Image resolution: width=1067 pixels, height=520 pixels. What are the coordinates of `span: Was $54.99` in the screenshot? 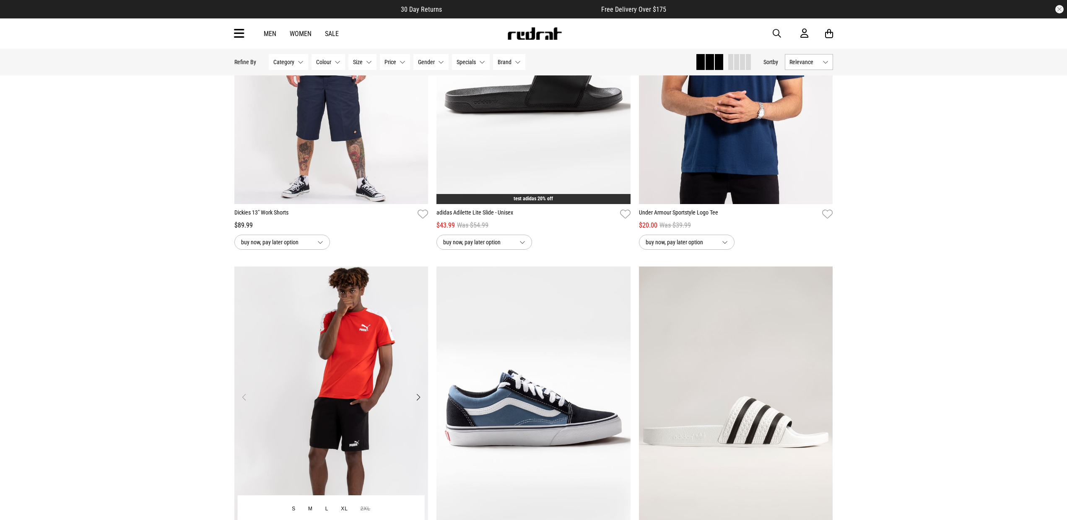 It's located at (473, 226).